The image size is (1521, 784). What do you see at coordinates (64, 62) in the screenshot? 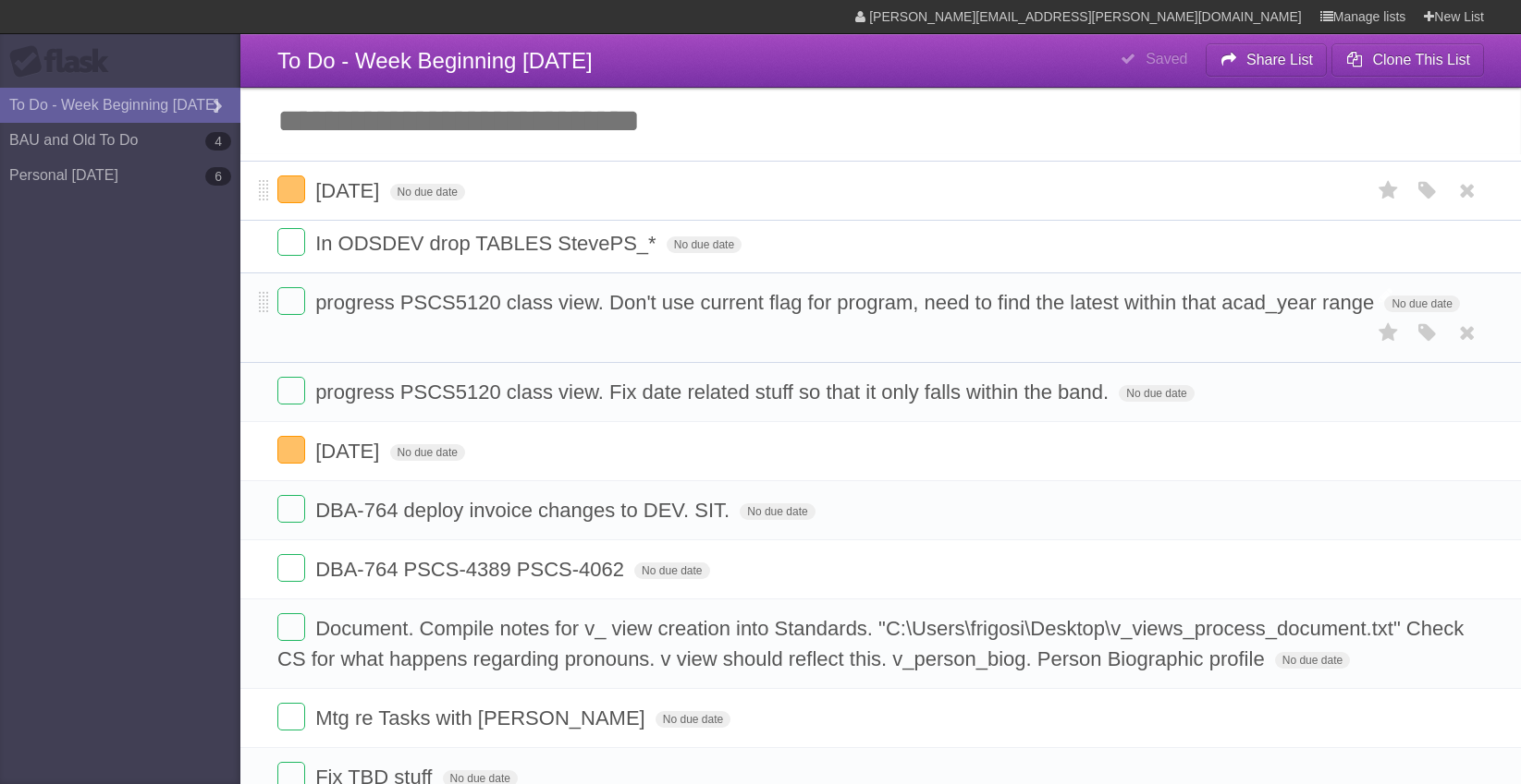
I see `div: Flask` at bounding box center [64, 62].